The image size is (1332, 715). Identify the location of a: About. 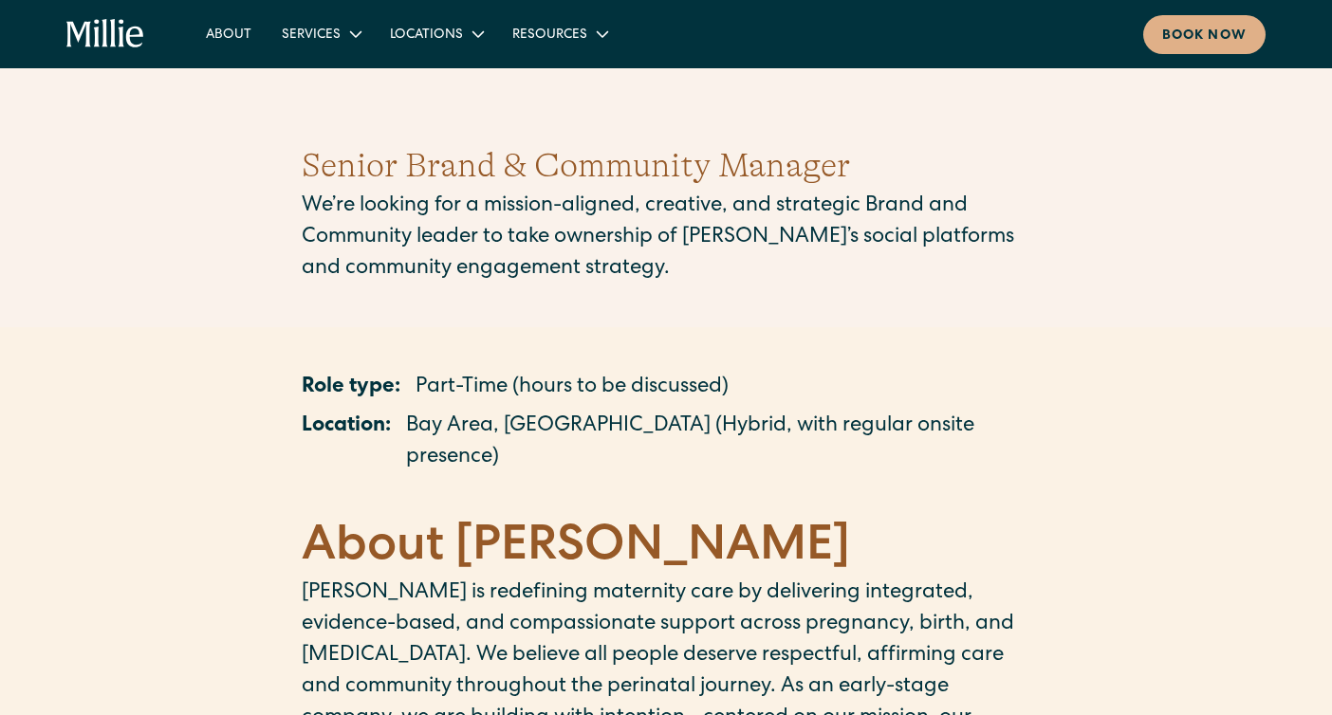
(229, 33).